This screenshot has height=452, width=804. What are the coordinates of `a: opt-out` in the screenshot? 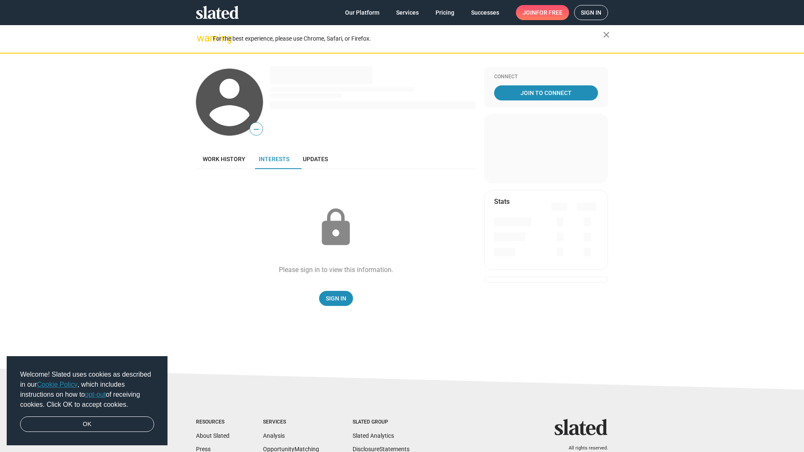 It's located at (96, 395).